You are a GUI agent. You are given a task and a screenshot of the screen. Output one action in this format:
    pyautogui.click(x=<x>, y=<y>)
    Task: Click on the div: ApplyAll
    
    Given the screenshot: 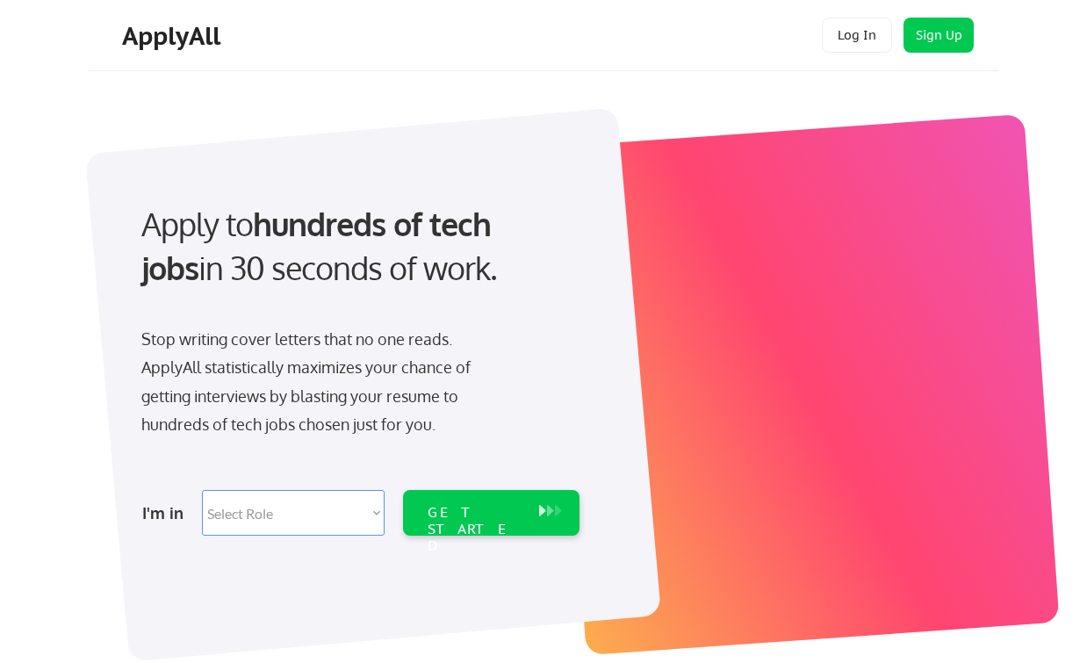 What is the action you would take?
    pyautogui.click(x=174, y=36)
    